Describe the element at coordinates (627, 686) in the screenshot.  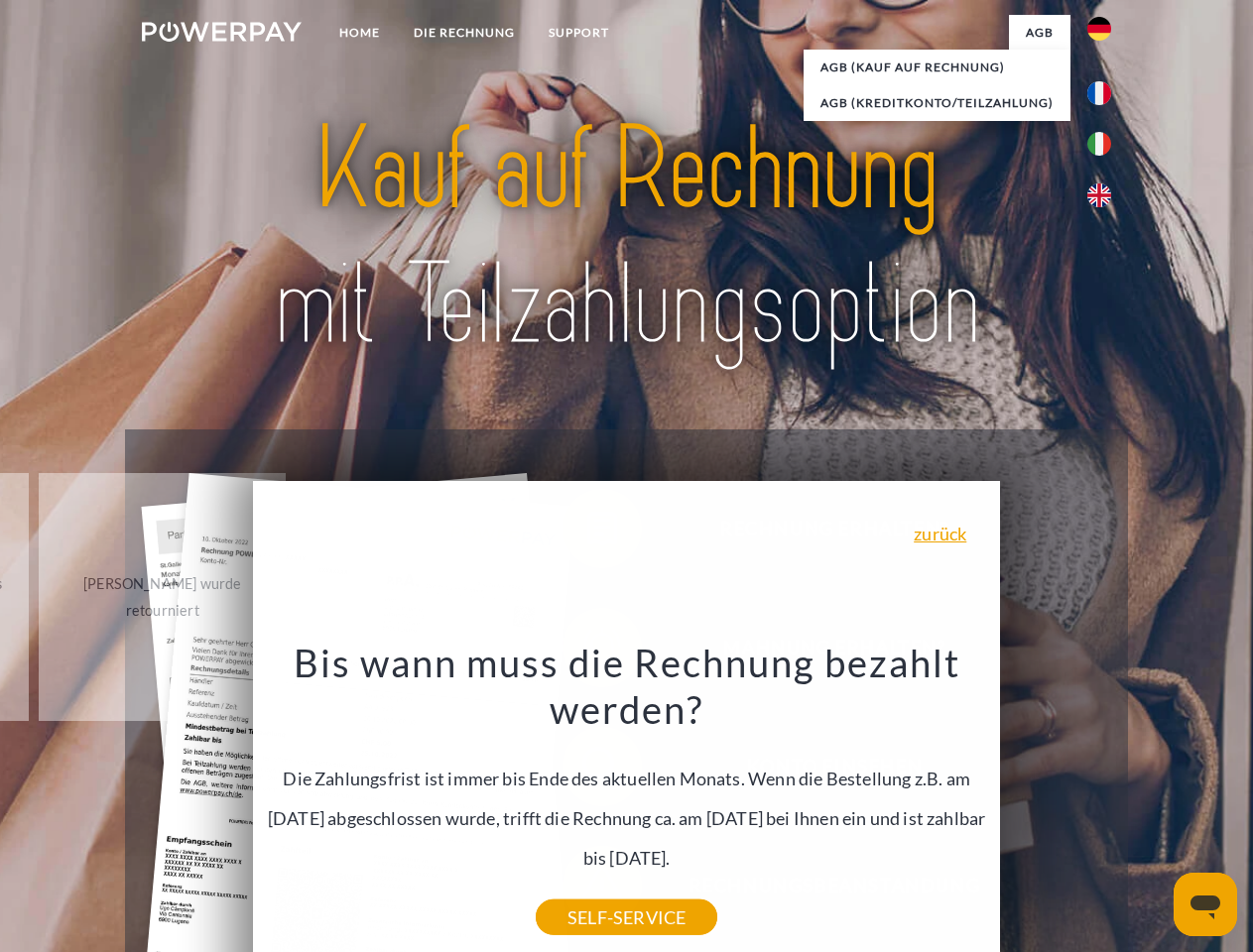
I see `h3: Bis wann muss die Rechnung bezahlt werden?` at that location.